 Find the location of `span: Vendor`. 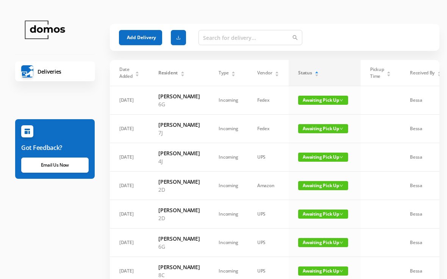

span: Vendor is located at coordinates (265, 73).